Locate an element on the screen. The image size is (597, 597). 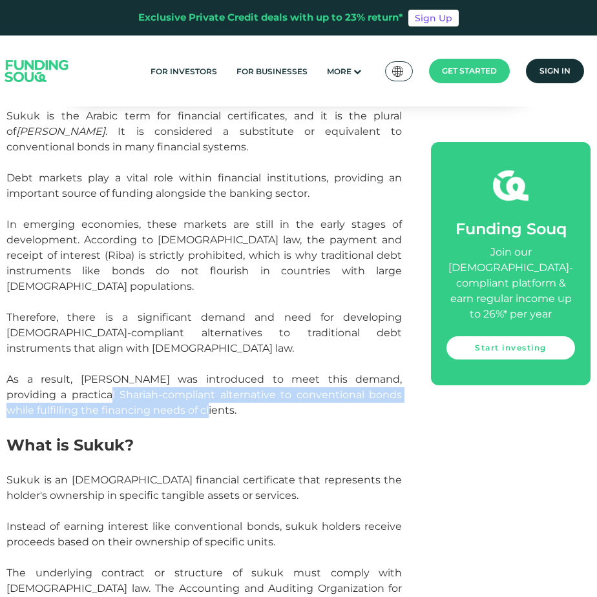
div: Exclusive Private Credit deals with up to 23% return* is located at coordinates (271, 17).